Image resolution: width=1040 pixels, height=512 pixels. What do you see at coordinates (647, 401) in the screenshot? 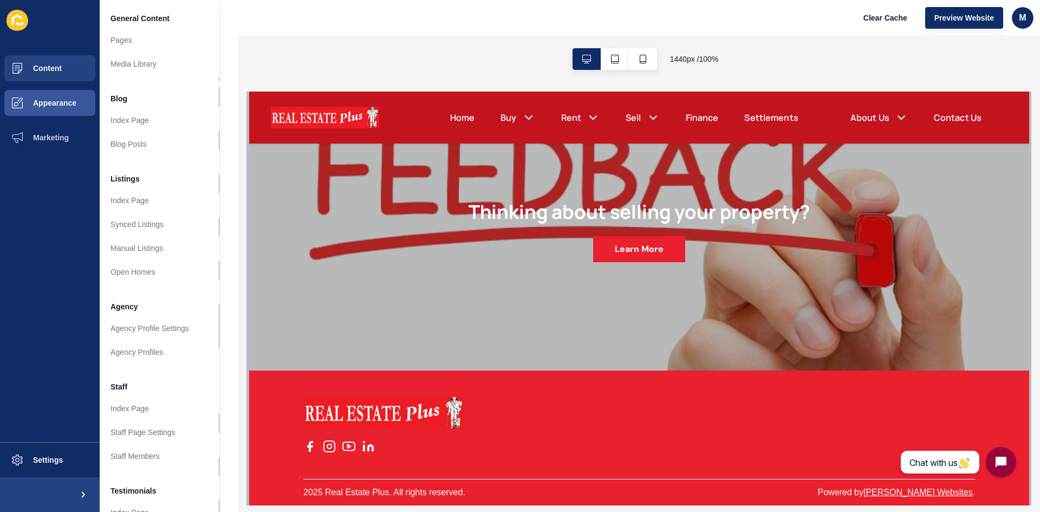
I see `p: Powered by .` at bounding box center [647, 401].